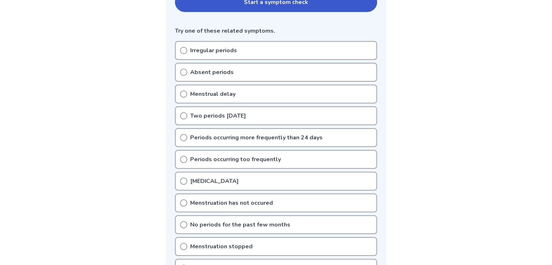 The width and height of the screenshot is (552, 265). I want to click on p: Menstrual delay, so click(213, 94).